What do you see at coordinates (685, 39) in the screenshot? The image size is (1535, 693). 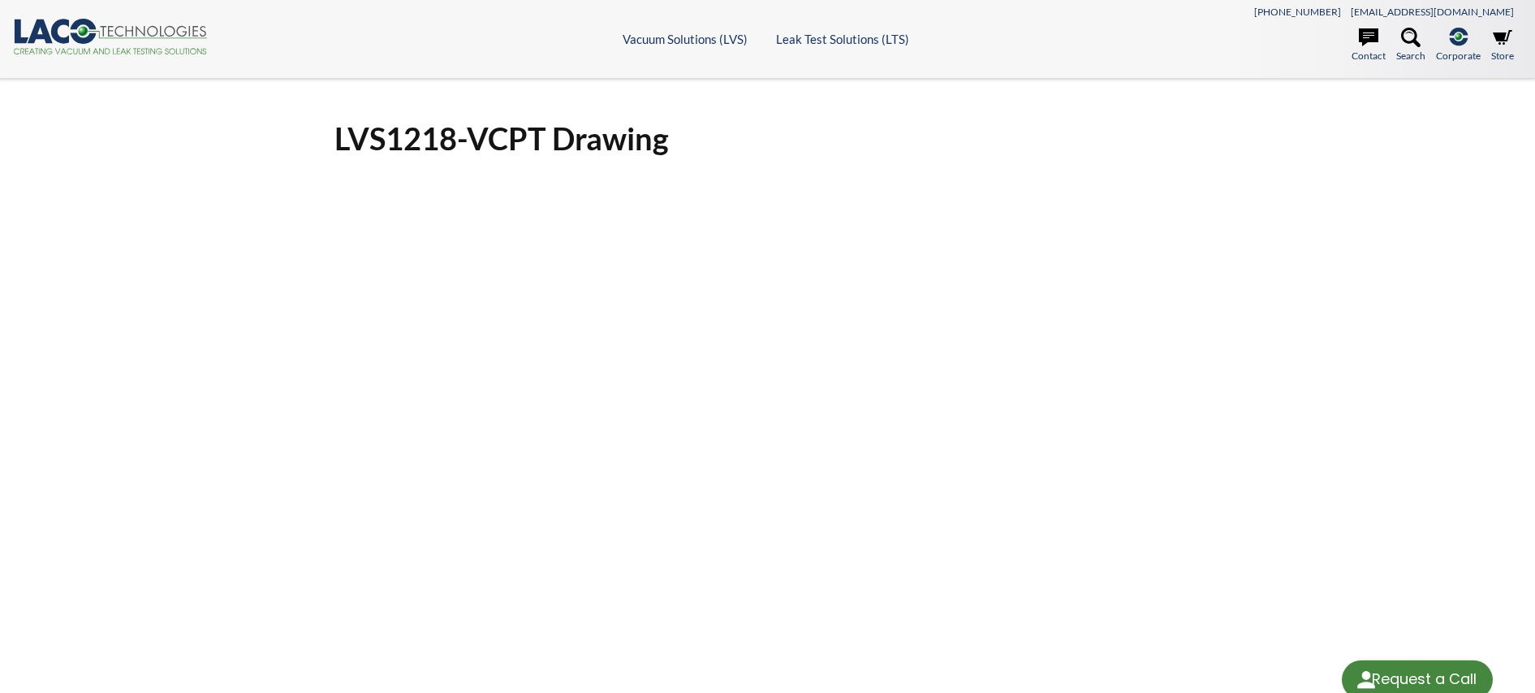 I see `a: Vacuum Solutions (LVS)` at bounding box center [685, 39].